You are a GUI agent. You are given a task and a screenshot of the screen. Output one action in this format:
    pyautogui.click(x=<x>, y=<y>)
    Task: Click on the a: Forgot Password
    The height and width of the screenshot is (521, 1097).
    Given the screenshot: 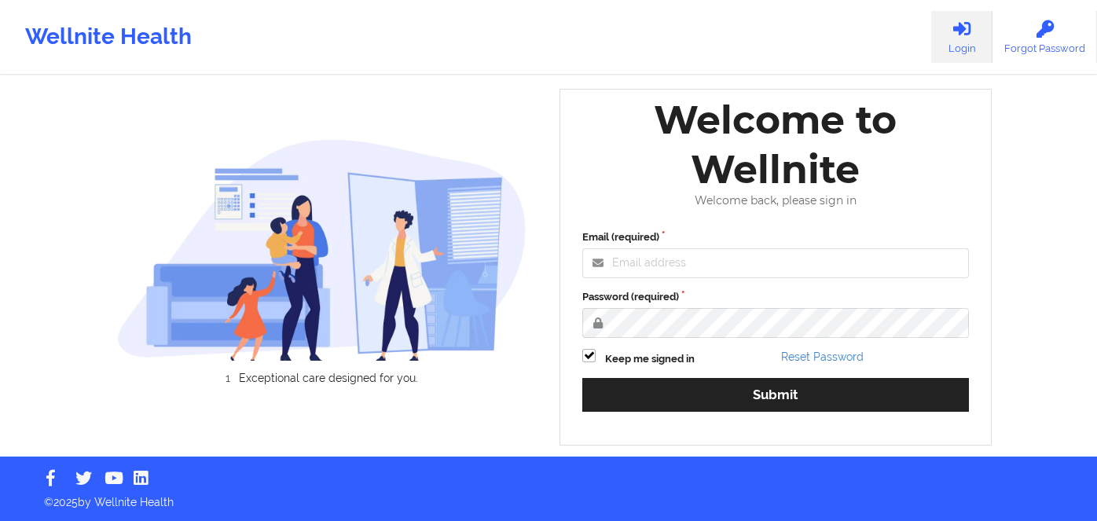 What is the action you would take?
    pyautogui.click(x=1044, y=37)
    